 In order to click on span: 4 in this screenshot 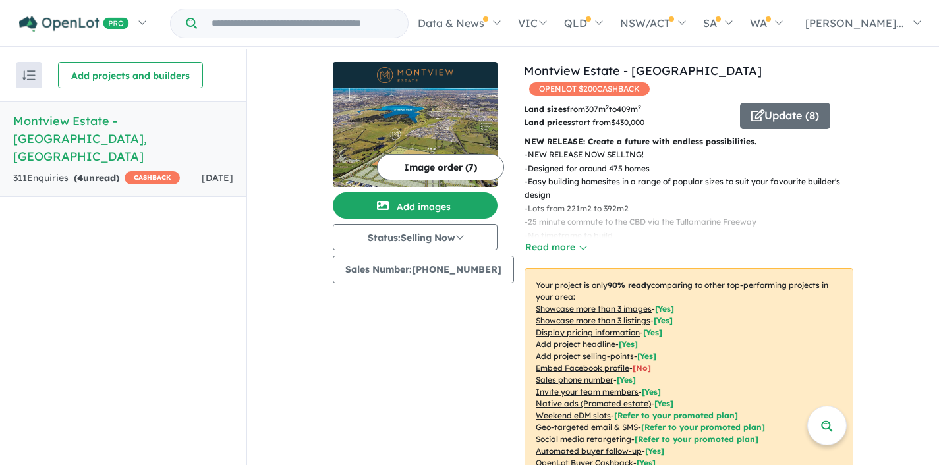, I will do `click(80, 178)`.